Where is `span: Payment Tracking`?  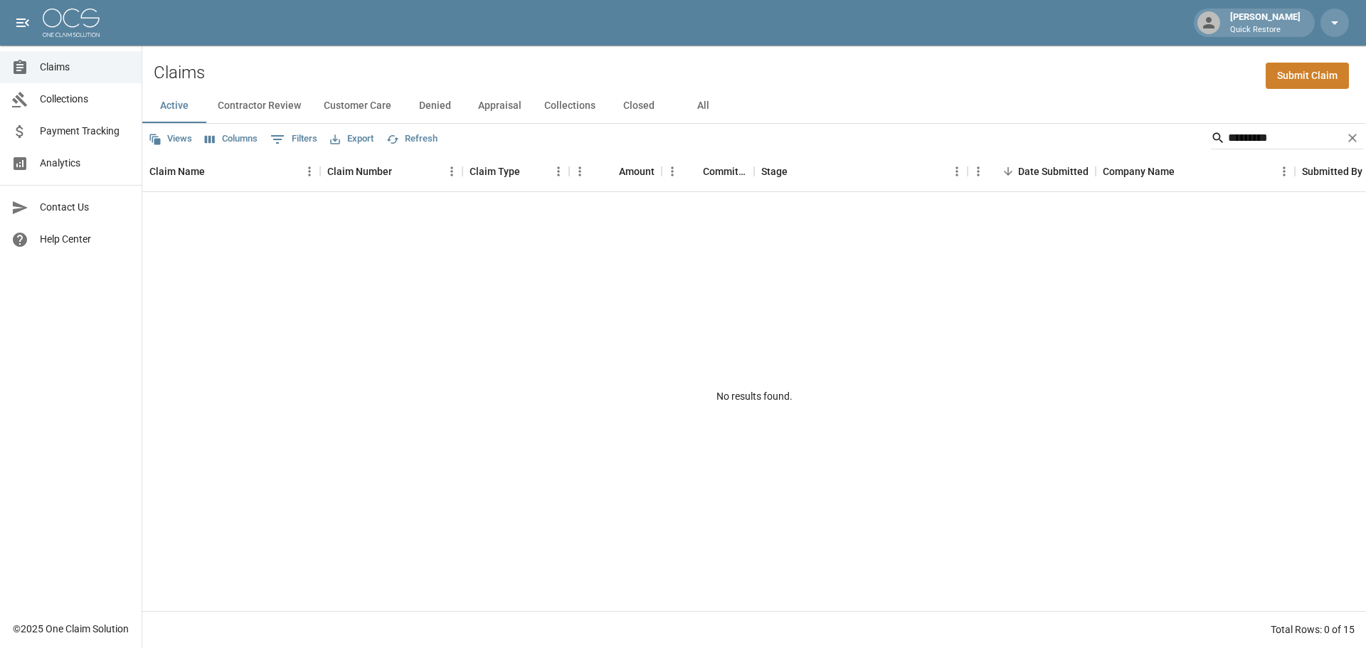
span: Payment Tracking is located at coordinates (85, 131).